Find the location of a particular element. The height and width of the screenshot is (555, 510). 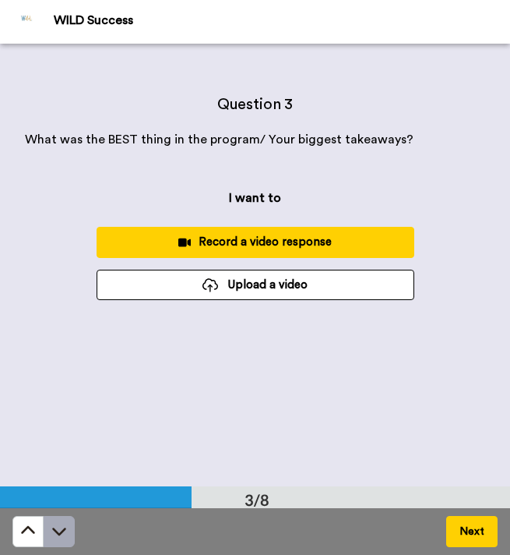

p: I want to is located at coordinates (255, 198).